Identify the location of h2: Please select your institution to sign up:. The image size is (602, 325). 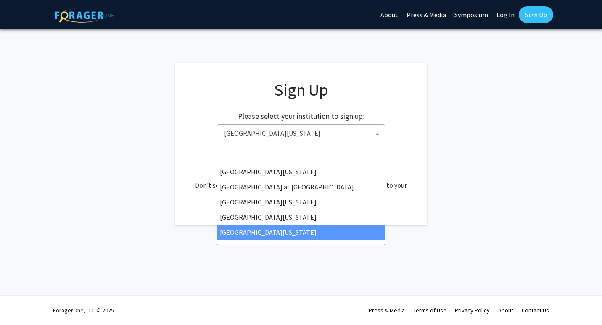
(301, 116).